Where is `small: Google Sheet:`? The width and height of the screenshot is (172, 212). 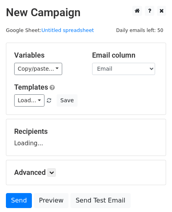
small: Google Sheet: is located at coordinates (50, 30).